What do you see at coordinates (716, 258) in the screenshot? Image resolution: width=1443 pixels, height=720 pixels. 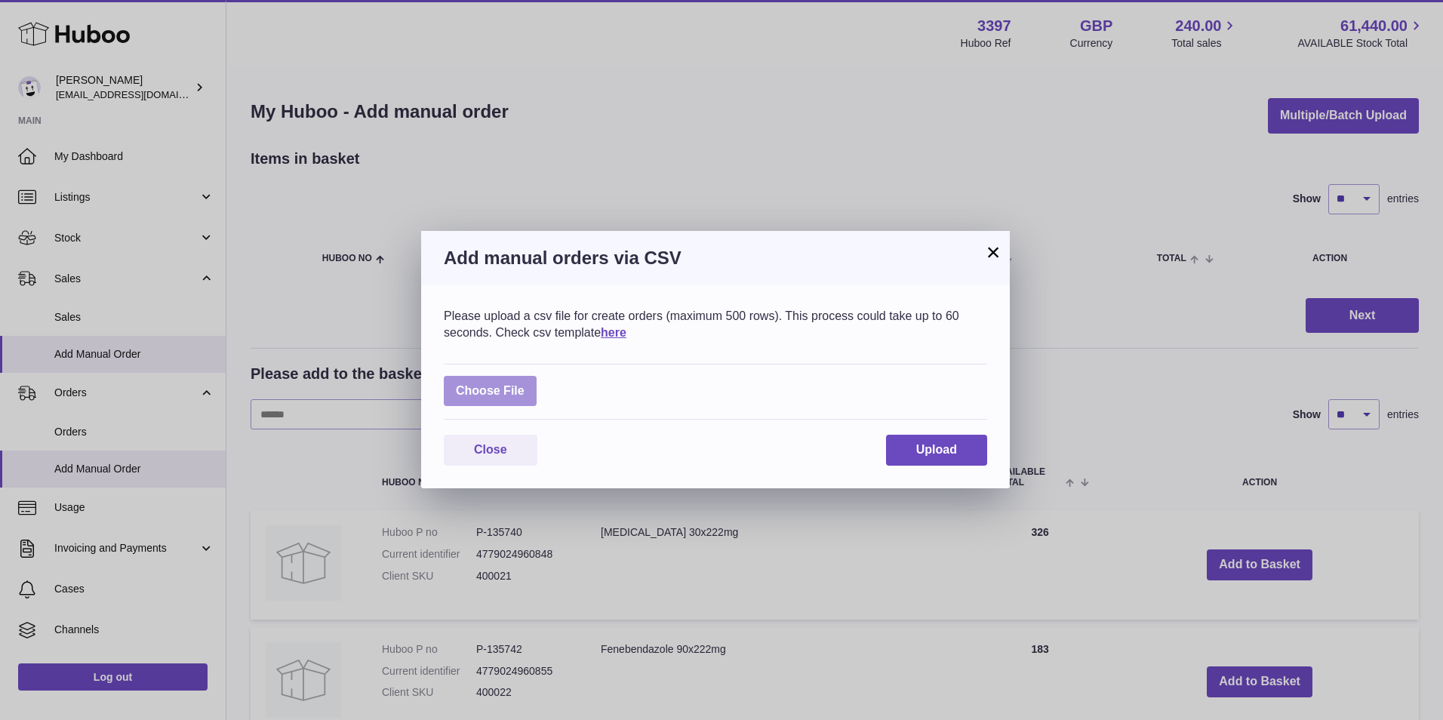 I see `h3: Add manual orders via CSV` at bounding box center [716, 258].